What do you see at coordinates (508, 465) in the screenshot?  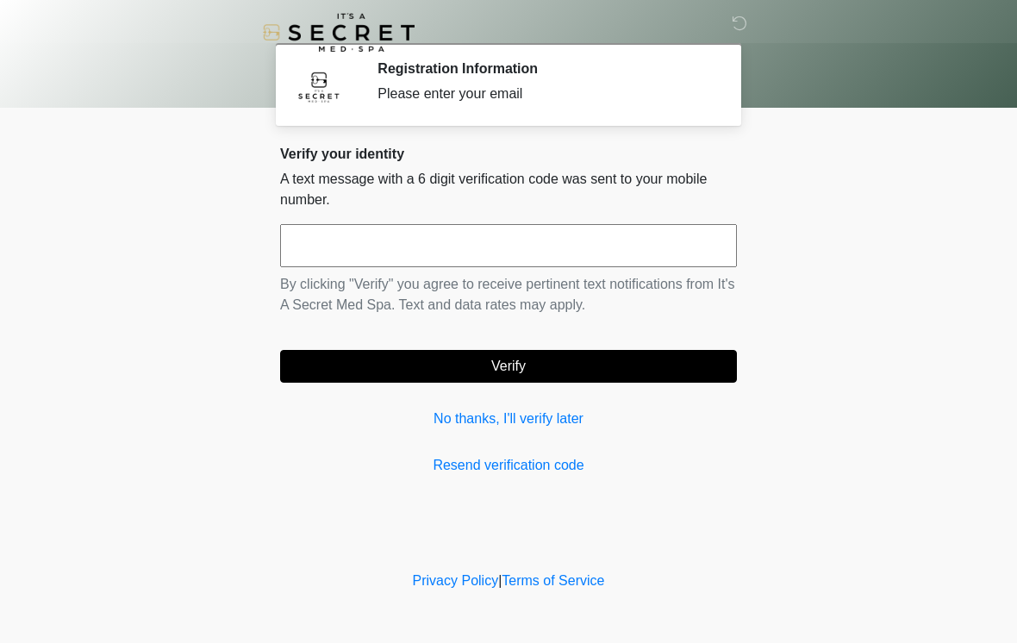 I see `a: Resend verification code` at bounding box center [508, 465].